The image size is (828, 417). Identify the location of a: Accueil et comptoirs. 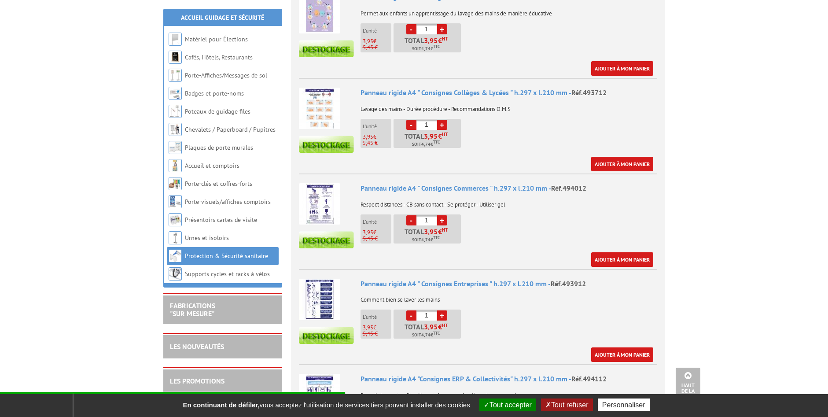
(212, 166).